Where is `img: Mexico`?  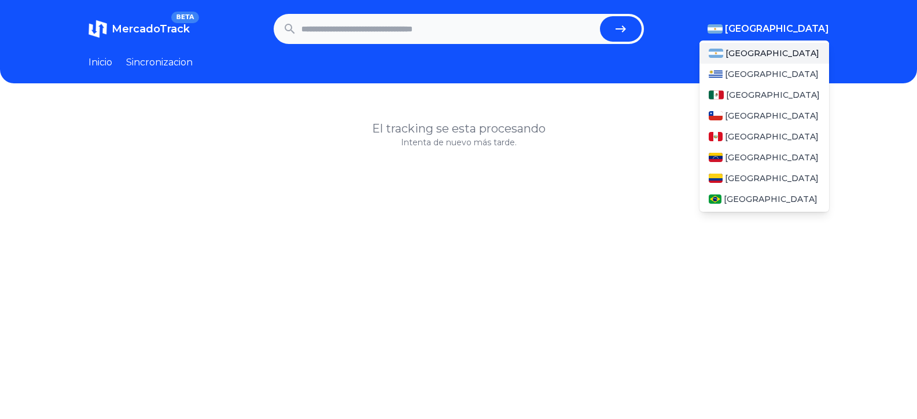 img: Mexico is located at coordinates (716, 95).